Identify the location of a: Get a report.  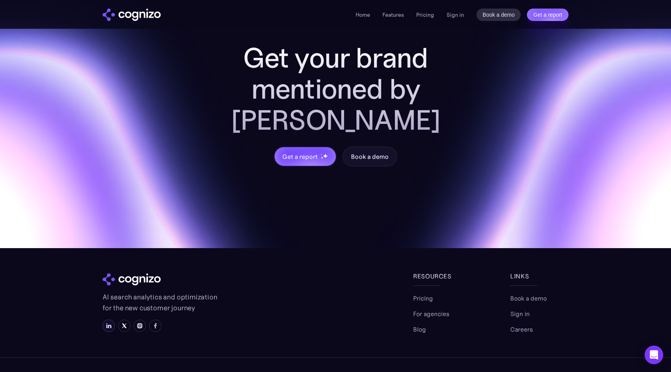
(547, 15).